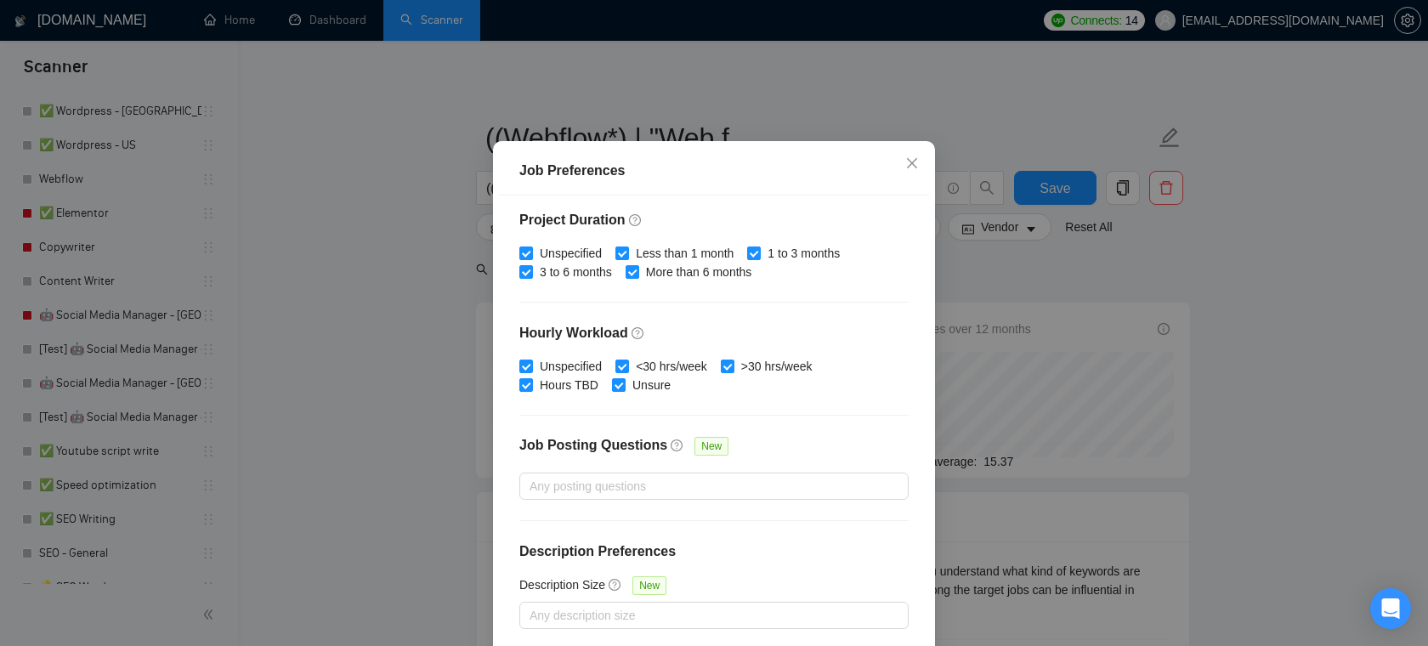 The height and width of the screenshot is (646, 1428). I want to click on div: Job Preferences, so click(714, 171).